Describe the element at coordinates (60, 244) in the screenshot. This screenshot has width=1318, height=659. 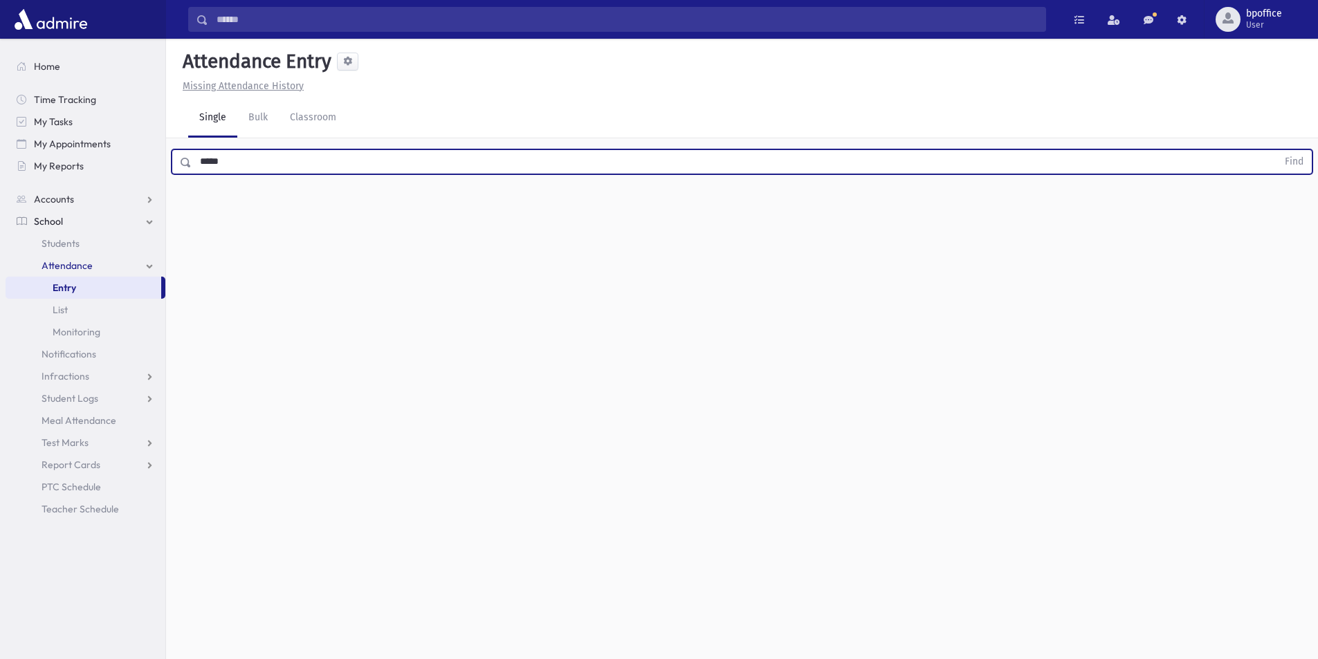
I see `span: Students` at that location.